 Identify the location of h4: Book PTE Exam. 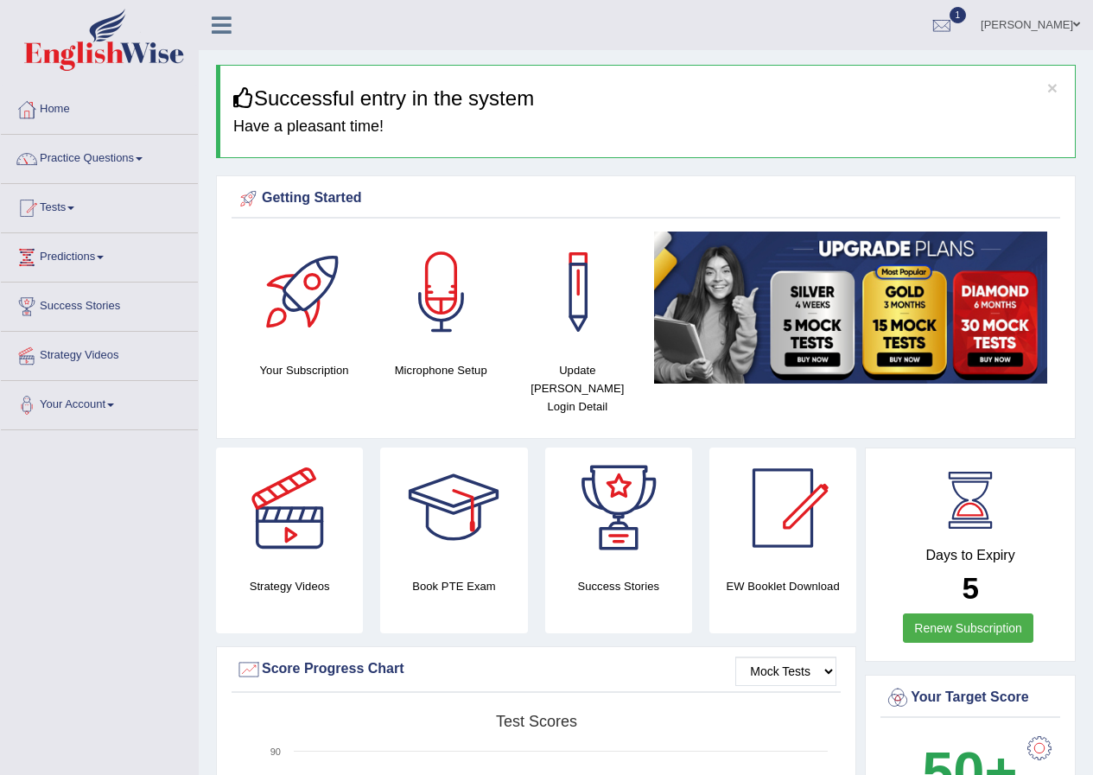
(454, 586).